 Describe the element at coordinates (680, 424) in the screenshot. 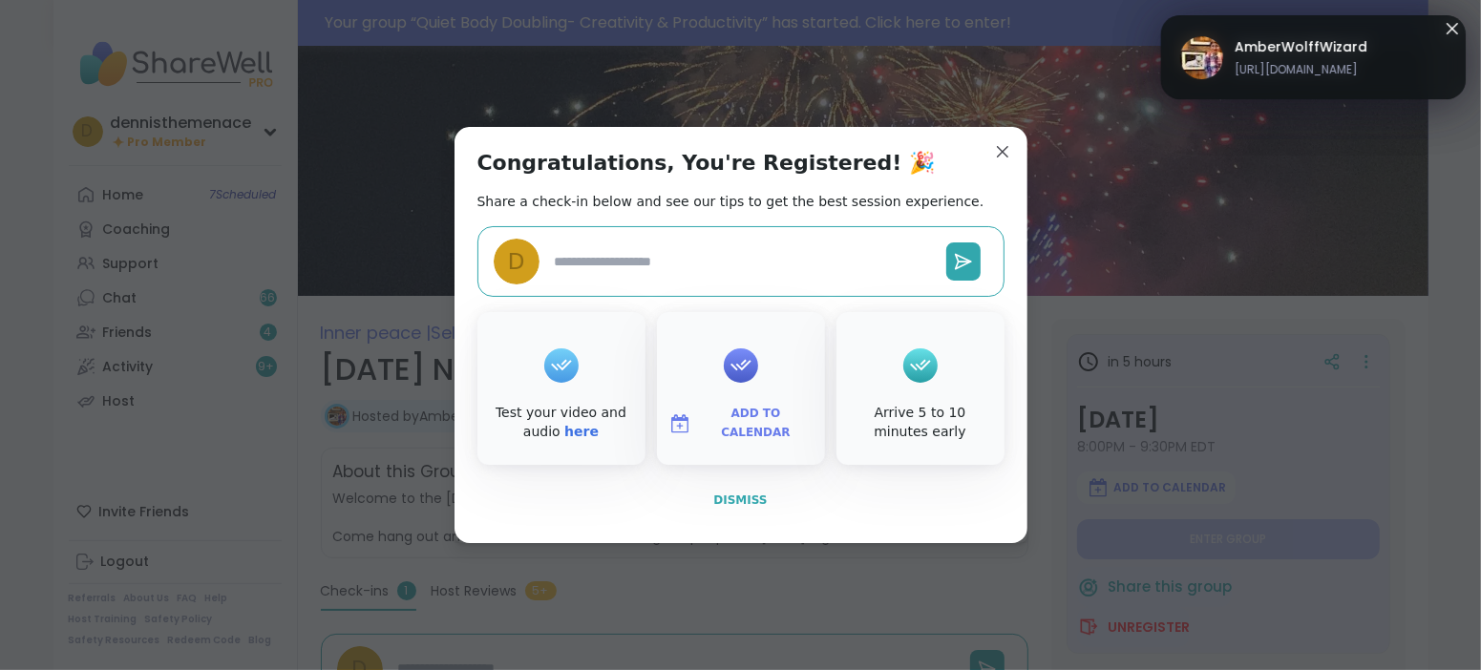

I see `img: ShareWell Logomark` at that location.